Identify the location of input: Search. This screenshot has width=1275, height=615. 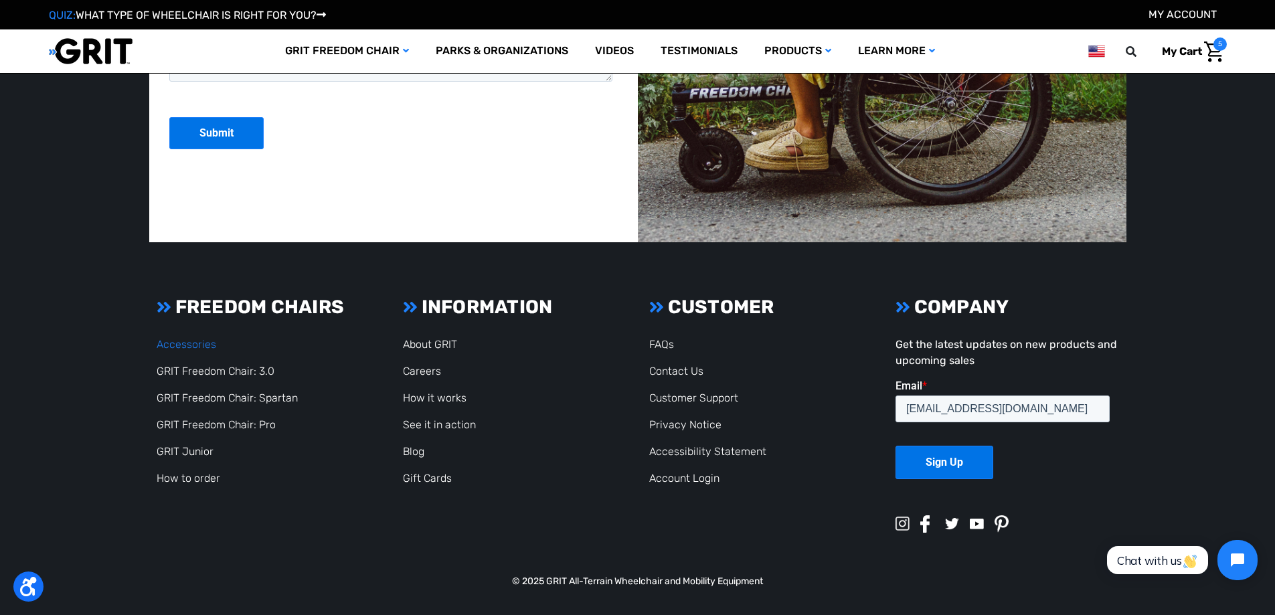
(1142, 52).